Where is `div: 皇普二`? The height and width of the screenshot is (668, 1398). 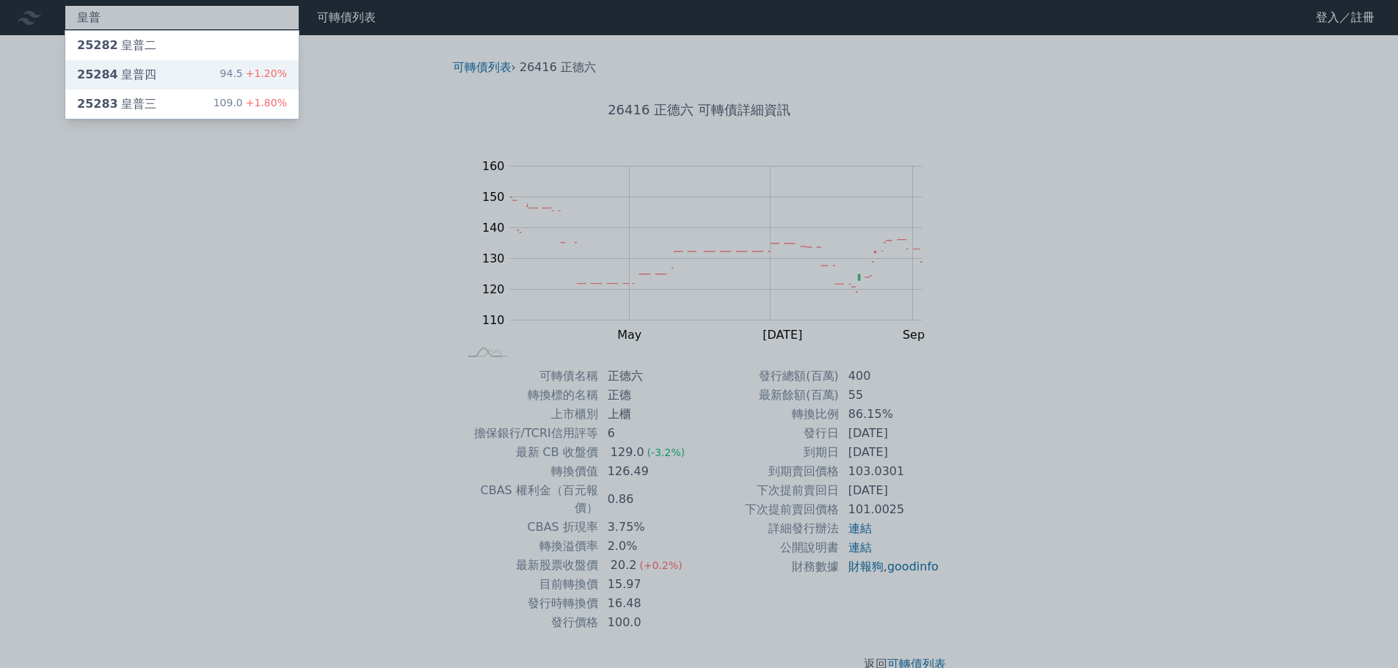 div: 皇普二 is located at coordinates (117, 45).